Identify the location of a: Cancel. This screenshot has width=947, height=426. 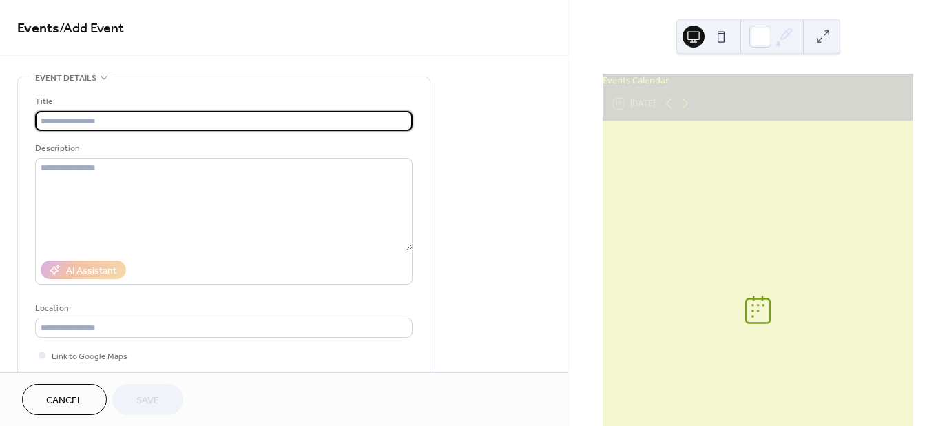
(64, 399).